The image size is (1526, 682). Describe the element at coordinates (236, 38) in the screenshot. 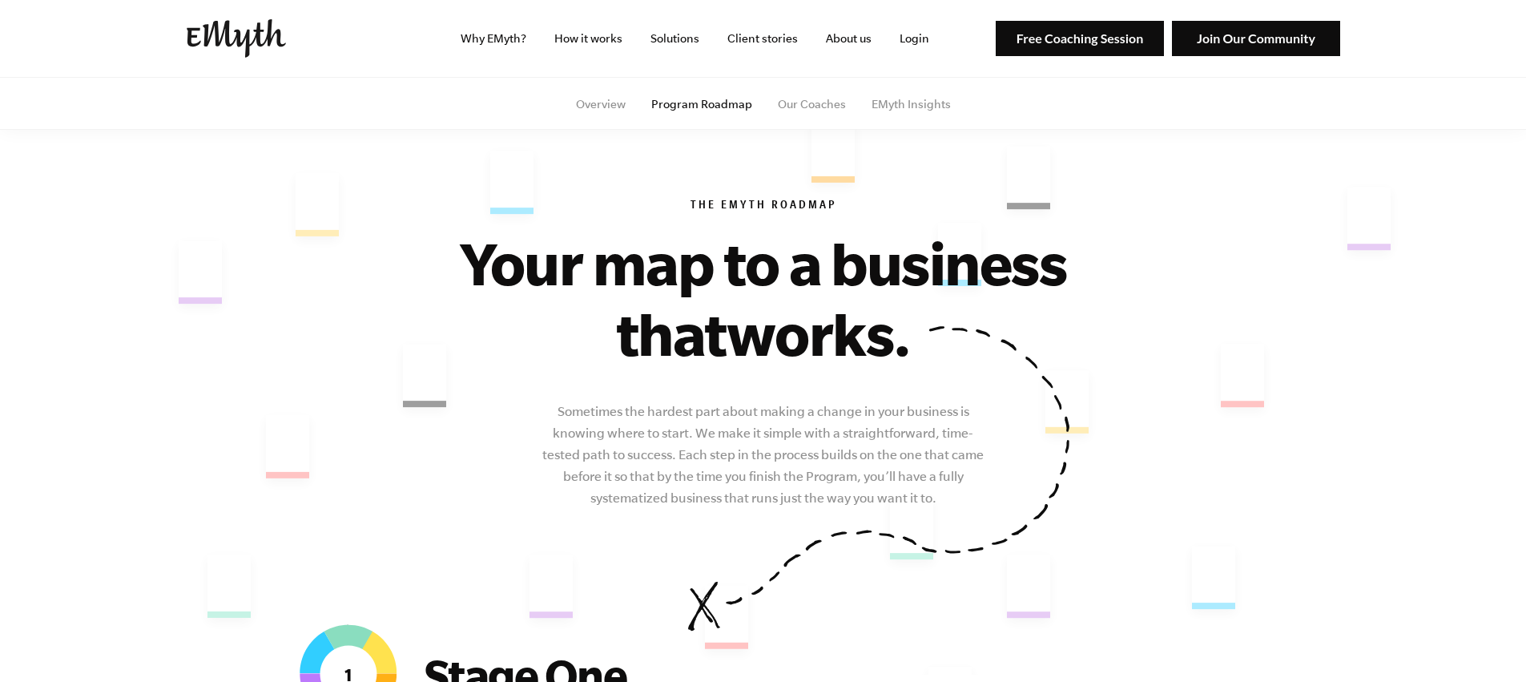

I see `img: EMyth` at that location.